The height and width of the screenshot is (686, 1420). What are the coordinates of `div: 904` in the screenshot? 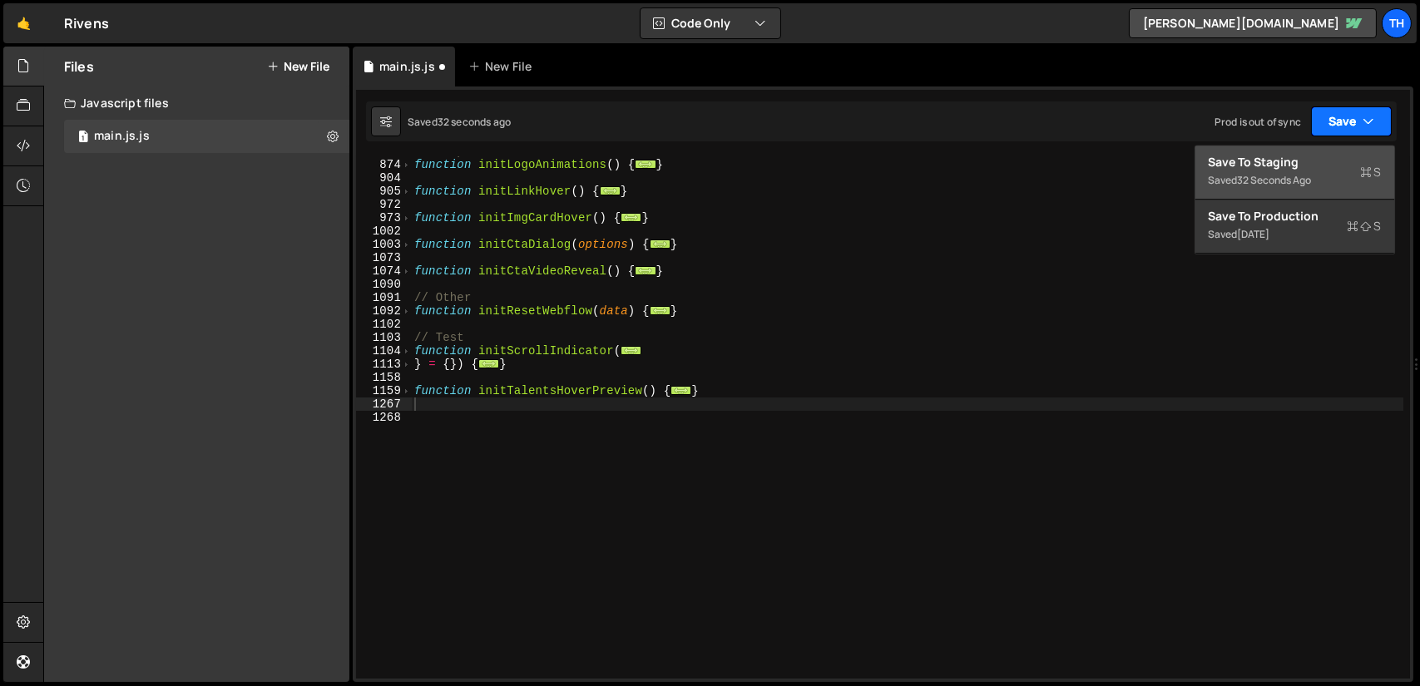 It's located at (384, 178).